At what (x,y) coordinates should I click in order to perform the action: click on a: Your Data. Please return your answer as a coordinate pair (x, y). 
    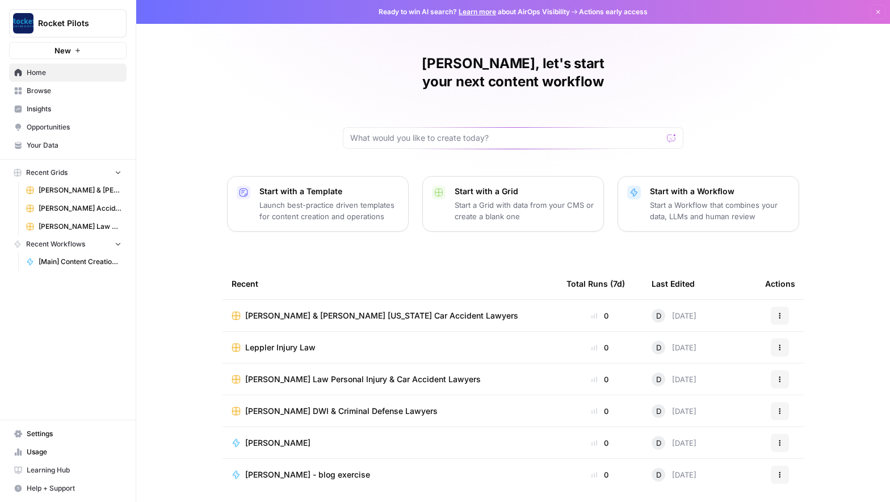
    Looking at the image, I should click on (68, 145).